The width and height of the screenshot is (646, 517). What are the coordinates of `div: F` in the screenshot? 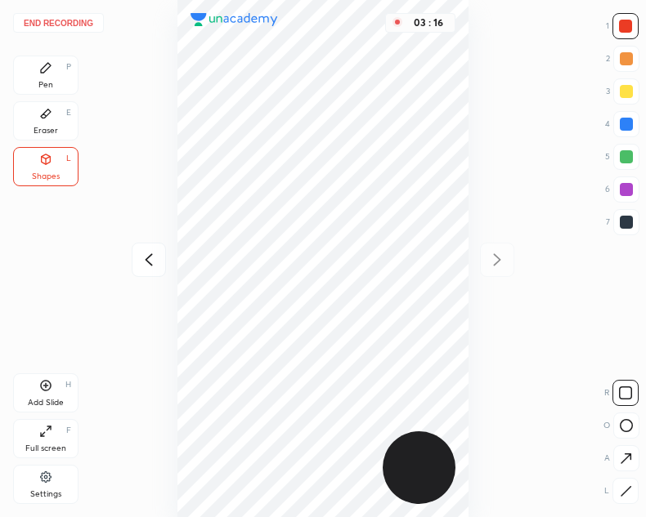 It's located at (69, 431).